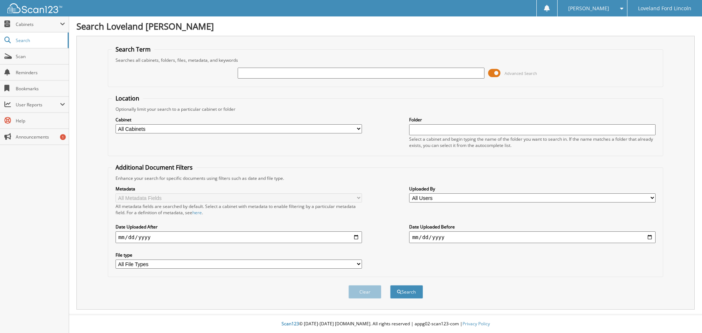 Image resolution: width=702 pixels, height=333 pixels. I want to click on label: File type, so click(239, 255).